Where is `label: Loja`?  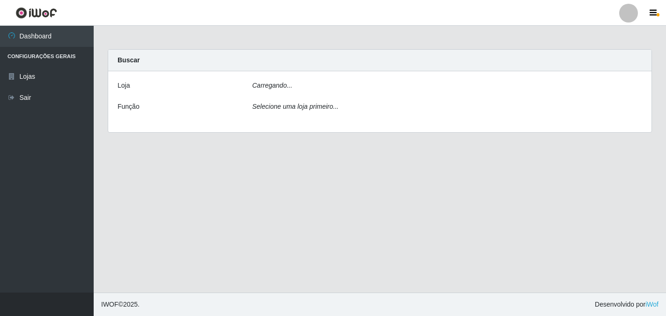
label: Loja is located at coordinates (124, 85).